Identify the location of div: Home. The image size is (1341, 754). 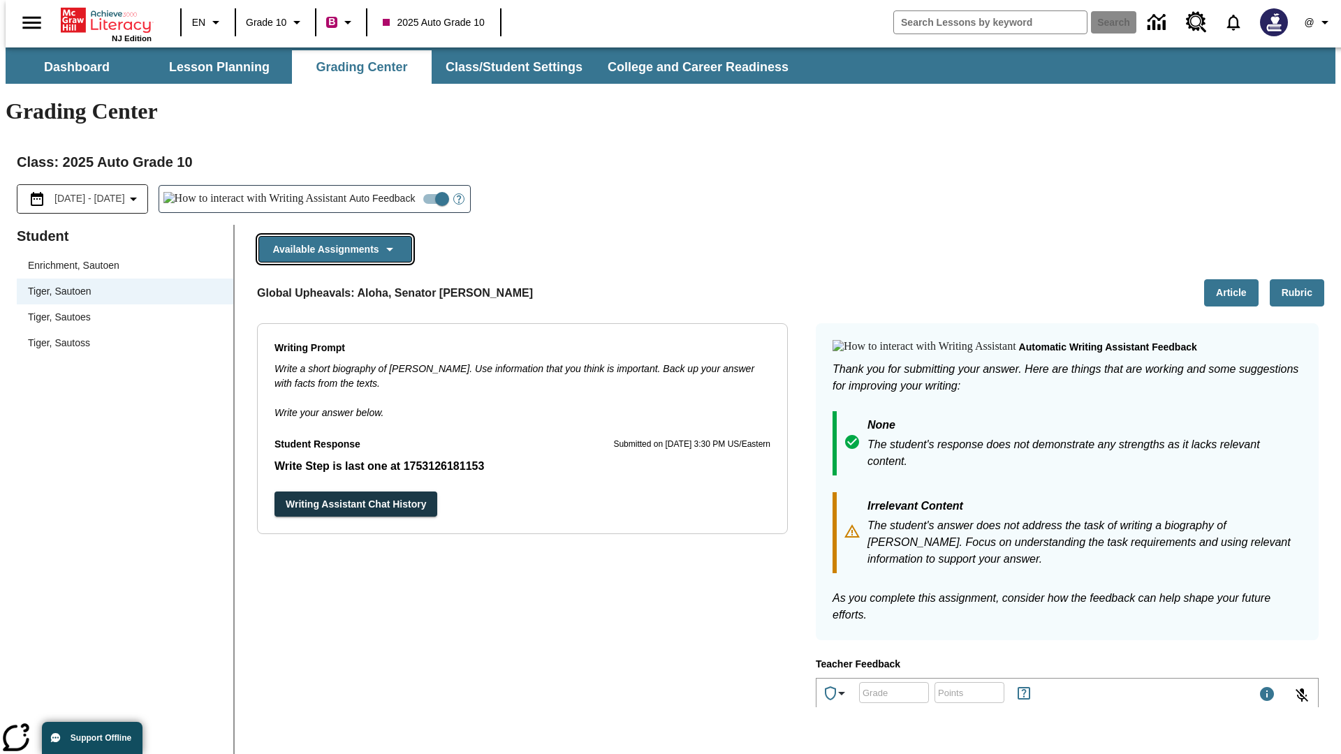
(106, 24).